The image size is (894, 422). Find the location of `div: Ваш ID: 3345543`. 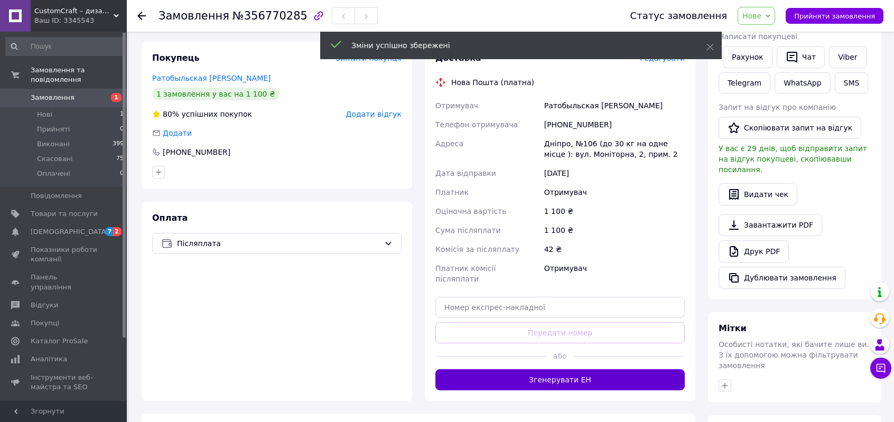

div: Ваш ID: 3345543 is located at coordinates (80, 21).